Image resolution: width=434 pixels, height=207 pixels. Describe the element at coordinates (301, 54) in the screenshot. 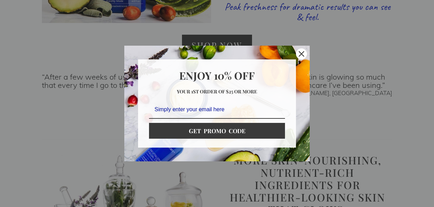

I see `svg: close icon` at that location.